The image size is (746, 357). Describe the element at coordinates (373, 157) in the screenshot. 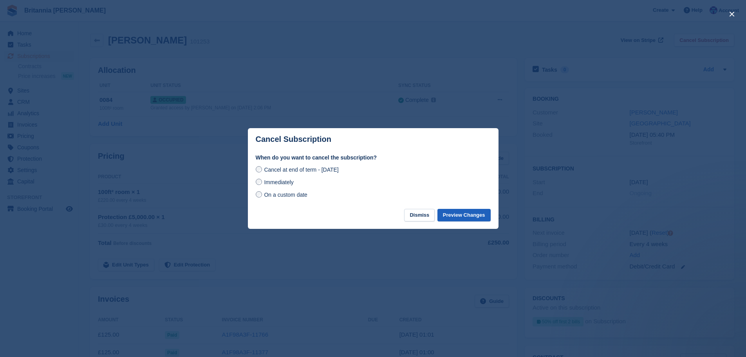

I see `label: When do you want to cancel the subscription?` at that location.